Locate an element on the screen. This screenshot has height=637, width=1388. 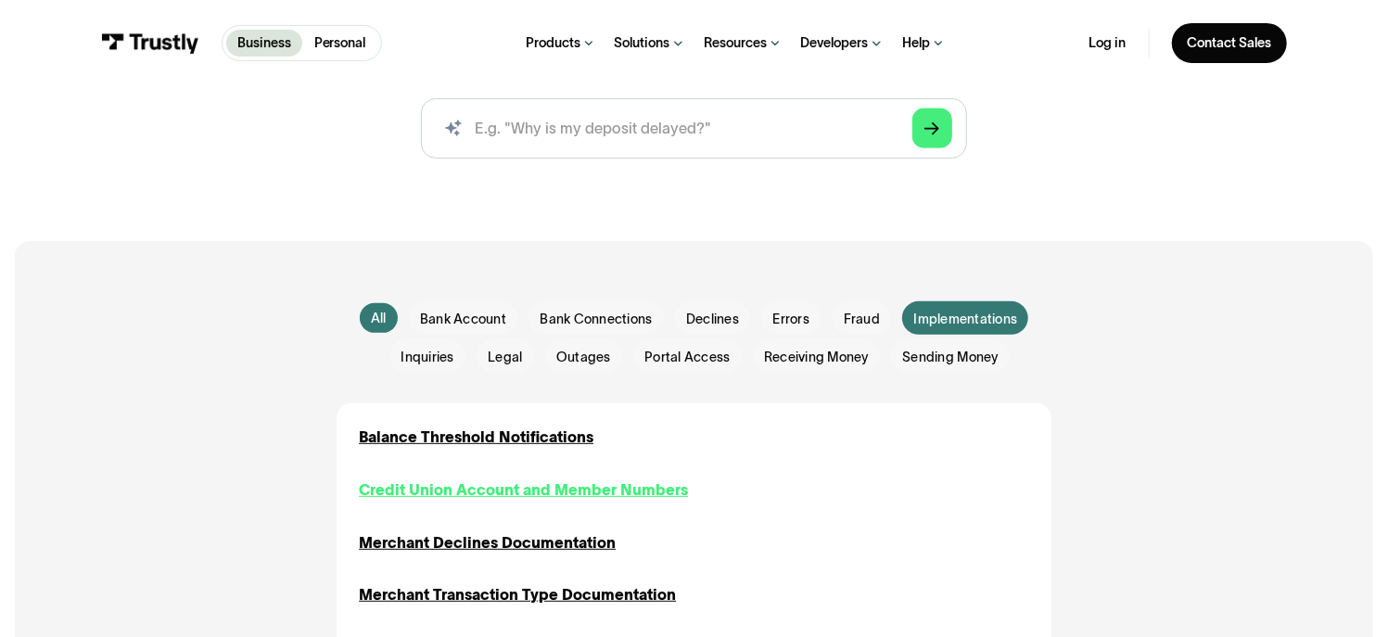
a: Credit Union Account and Member Numbers is located at coordinates (523, 490).